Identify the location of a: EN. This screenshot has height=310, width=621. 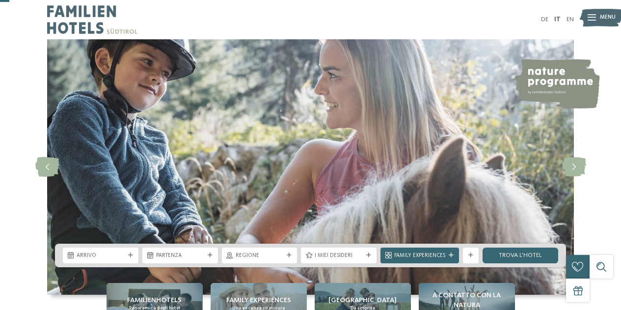
(570, 19).